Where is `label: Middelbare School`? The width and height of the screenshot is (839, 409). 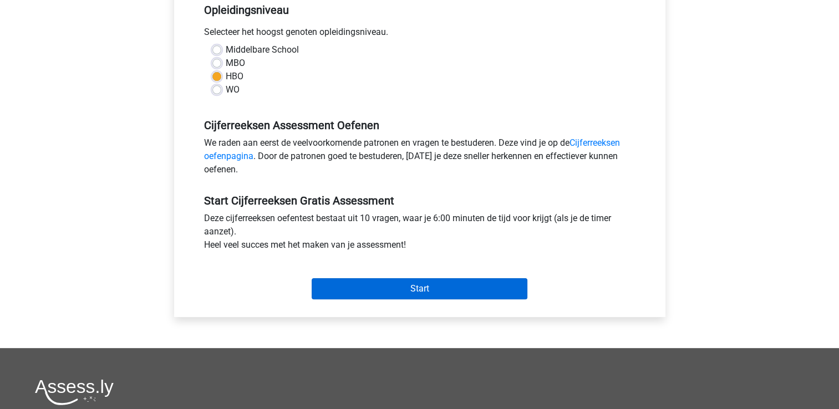
label: Middelbare School is located at coordinates (262, 50).